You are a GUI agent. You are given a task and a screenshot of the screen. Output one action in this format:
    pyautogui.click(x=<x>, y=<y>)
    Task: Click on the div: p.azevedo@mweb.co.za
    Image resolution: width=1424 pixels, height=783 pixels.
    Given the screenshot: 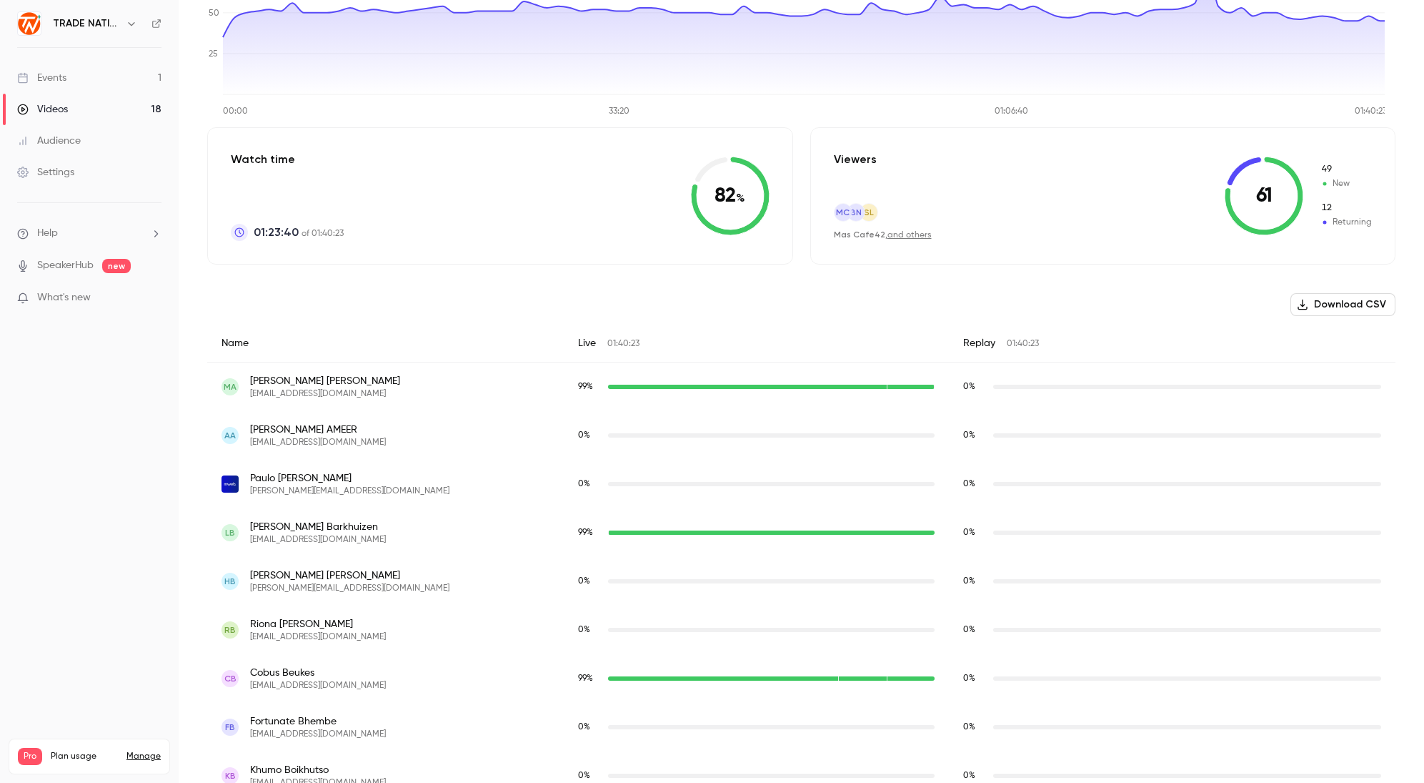 What is the action you would take?
    pyautogui.click(x=801, y=484)
    